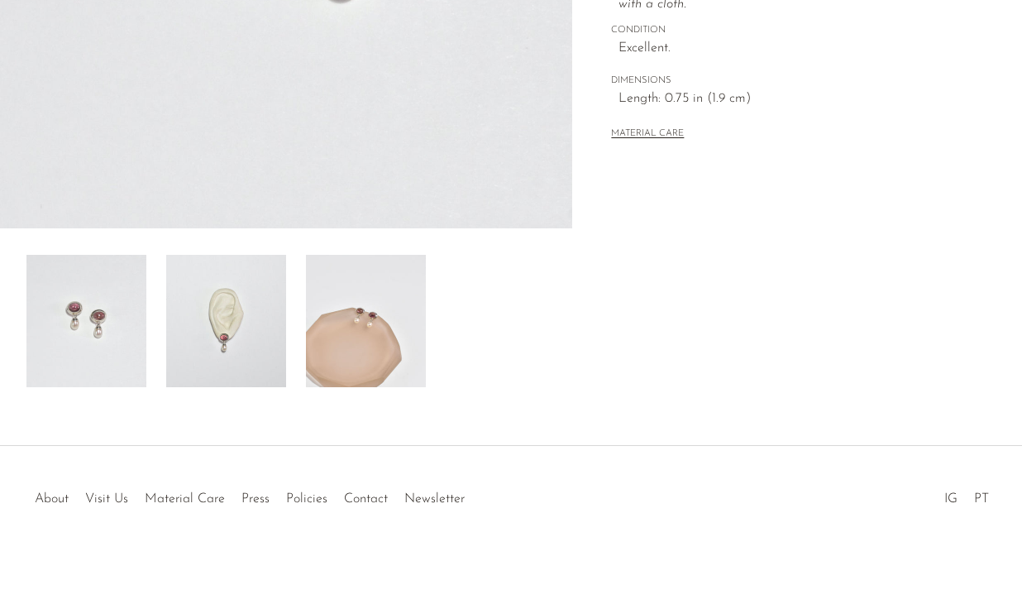 This screenshot has height=609, width=1022. Describe the element at coordinates (250, 495) in the screenshot. I see `ul: Quick links` at that location.